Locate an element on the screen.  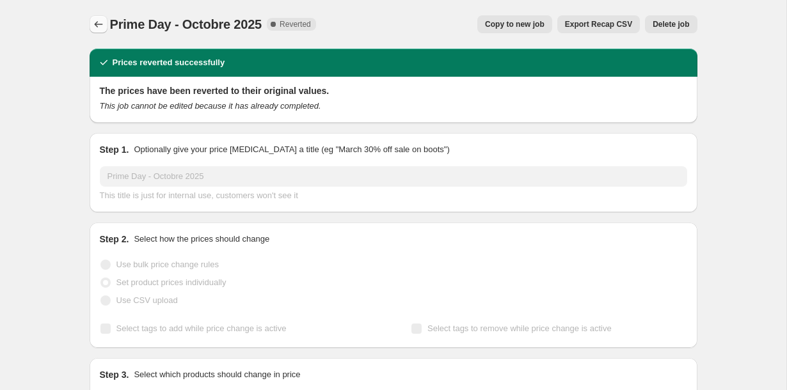
span: Delete job is located at coordinates (671, 24).